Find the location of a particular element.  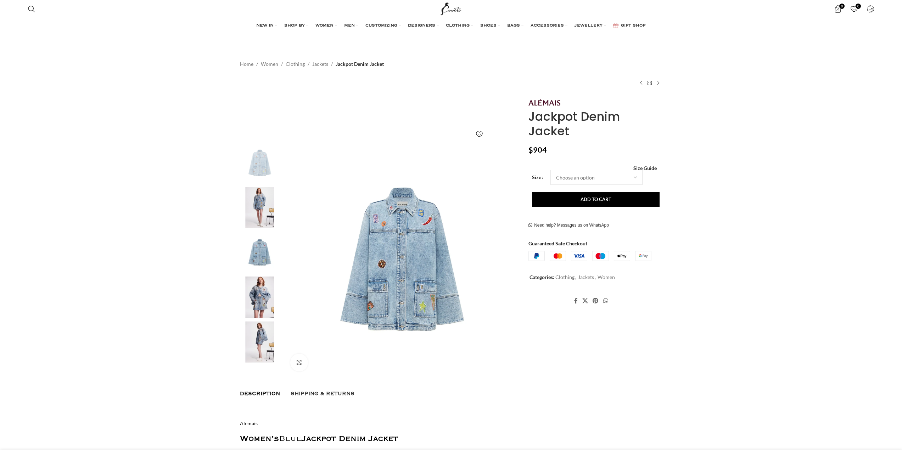

img: guaranteed-safe-checkout-bordered.j is located at coordinates (590, 256).